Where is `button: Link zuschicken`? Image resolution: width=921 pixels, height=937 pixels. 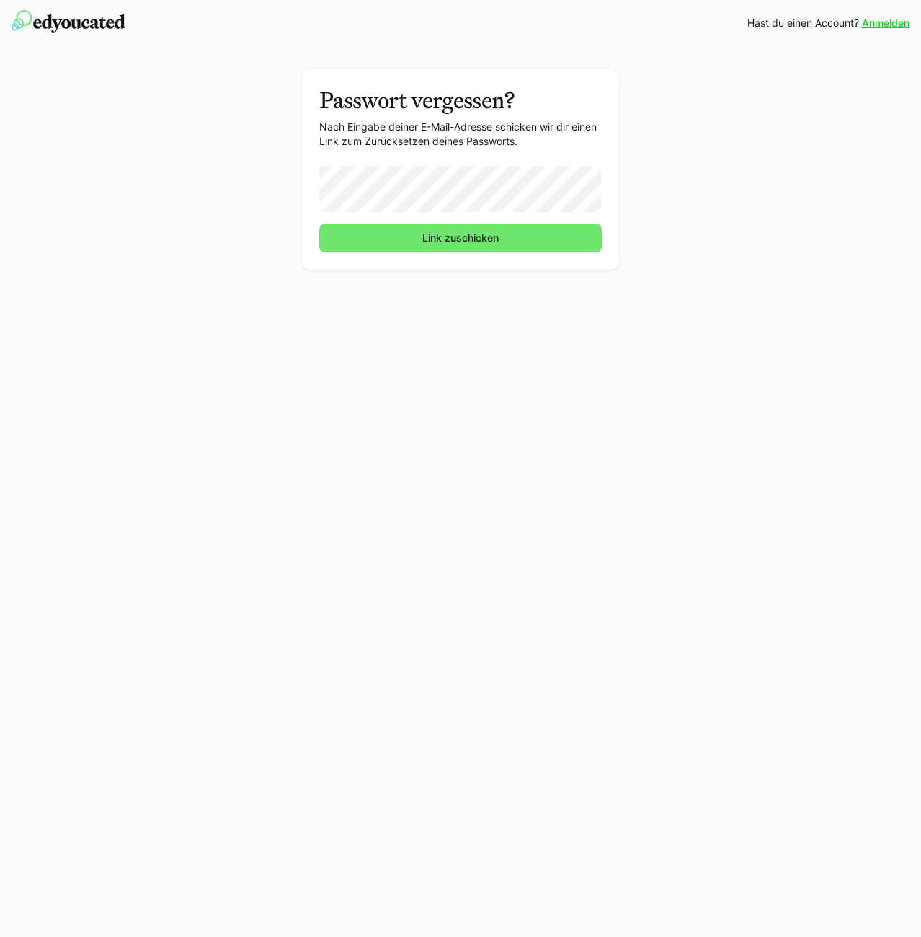 button: Link zuschicken is located at coordinates (461, 238).